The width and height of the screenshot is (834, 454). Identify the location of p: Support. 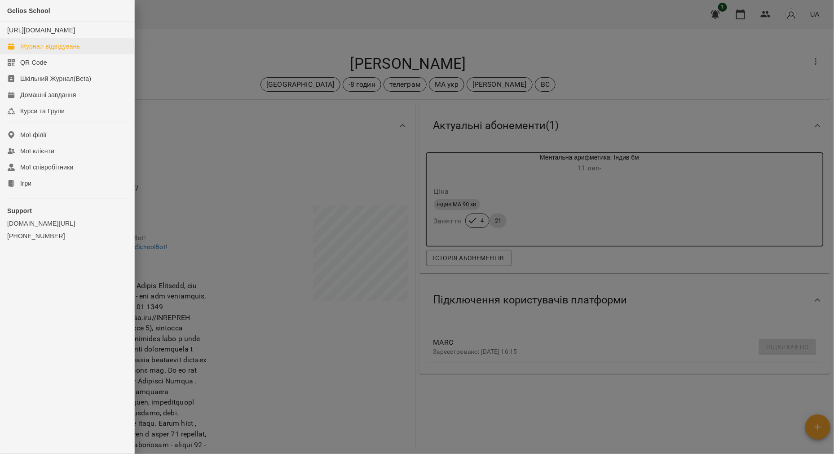
(67, 211).